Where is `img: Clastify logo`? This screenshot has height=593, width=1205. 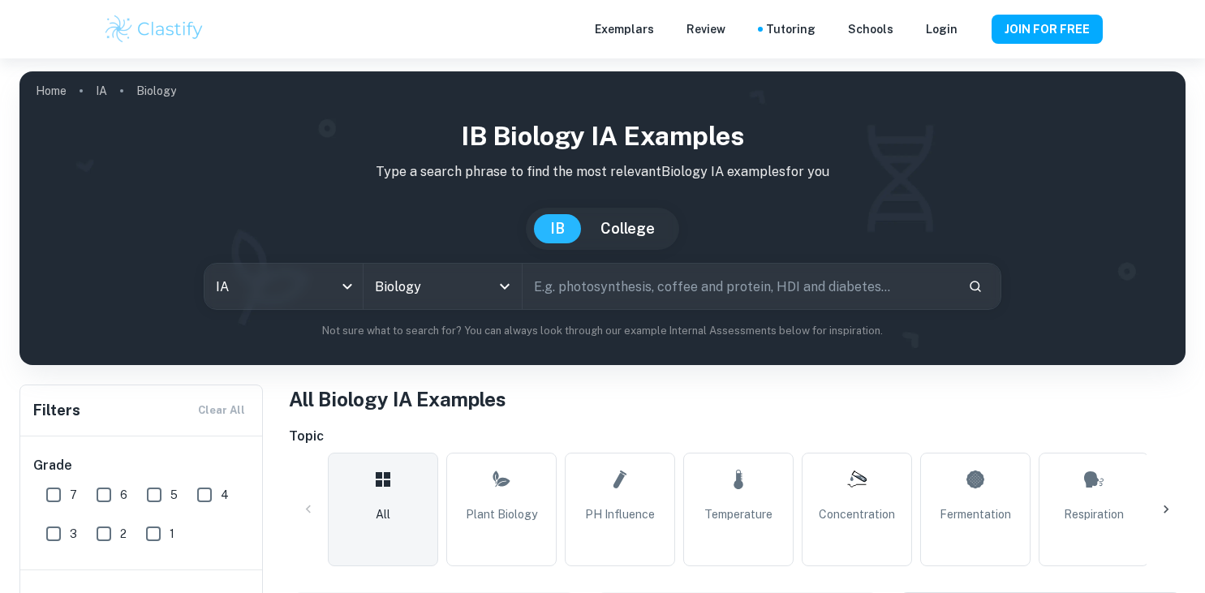 img: Clastify logo is located at coordinates (154, 29).